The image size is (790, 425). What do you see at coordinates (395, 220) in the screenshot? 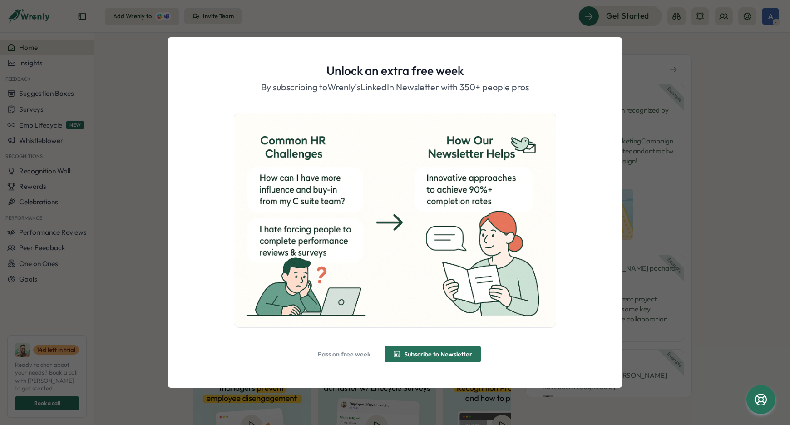
I see `img: ChatGPT Image` at bounding box center [395, 220].